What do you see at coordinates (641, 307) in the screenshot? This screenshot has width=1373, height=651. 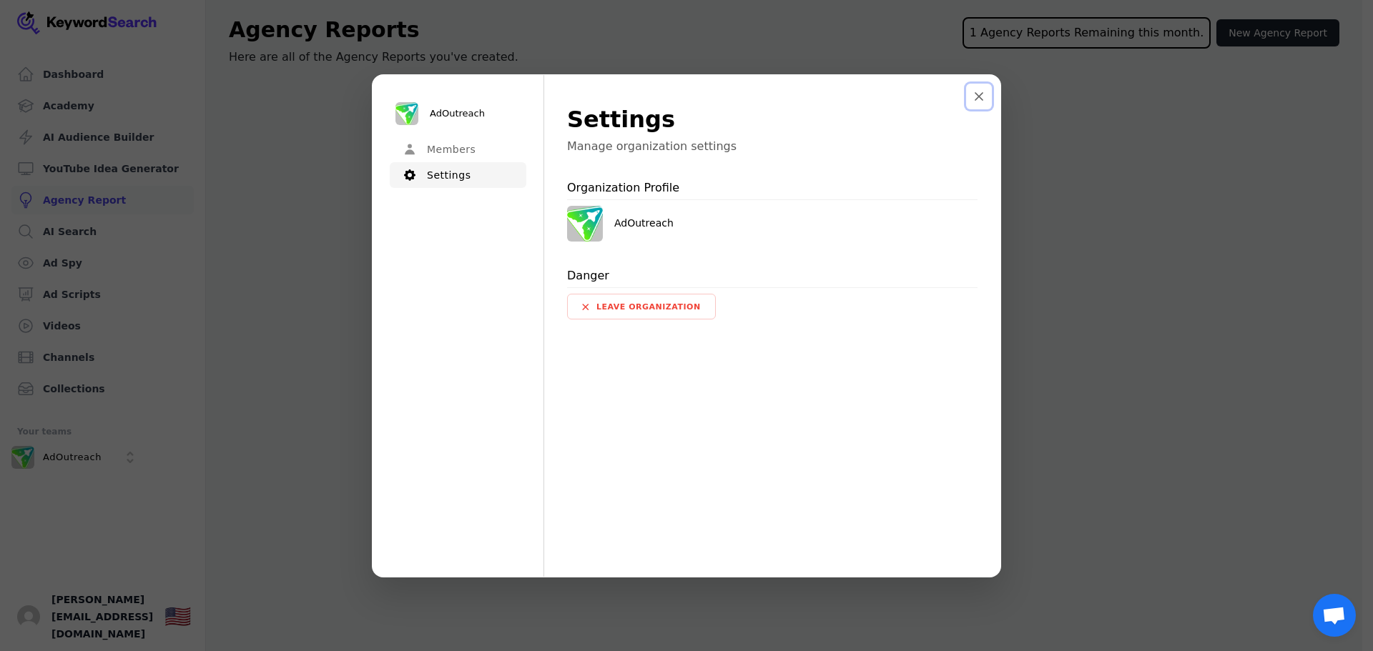 I see `button: Leave organization` at bounding box center [641, 307].